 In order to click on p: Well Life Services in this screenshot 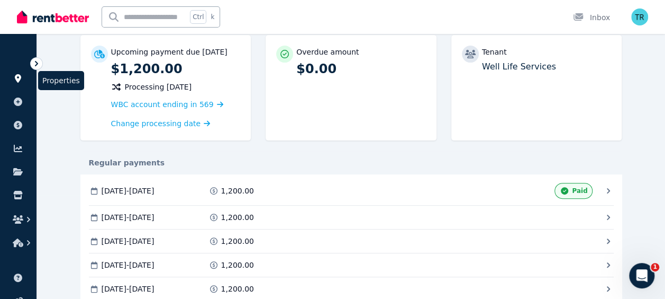, I will do `click(547, 67)`.